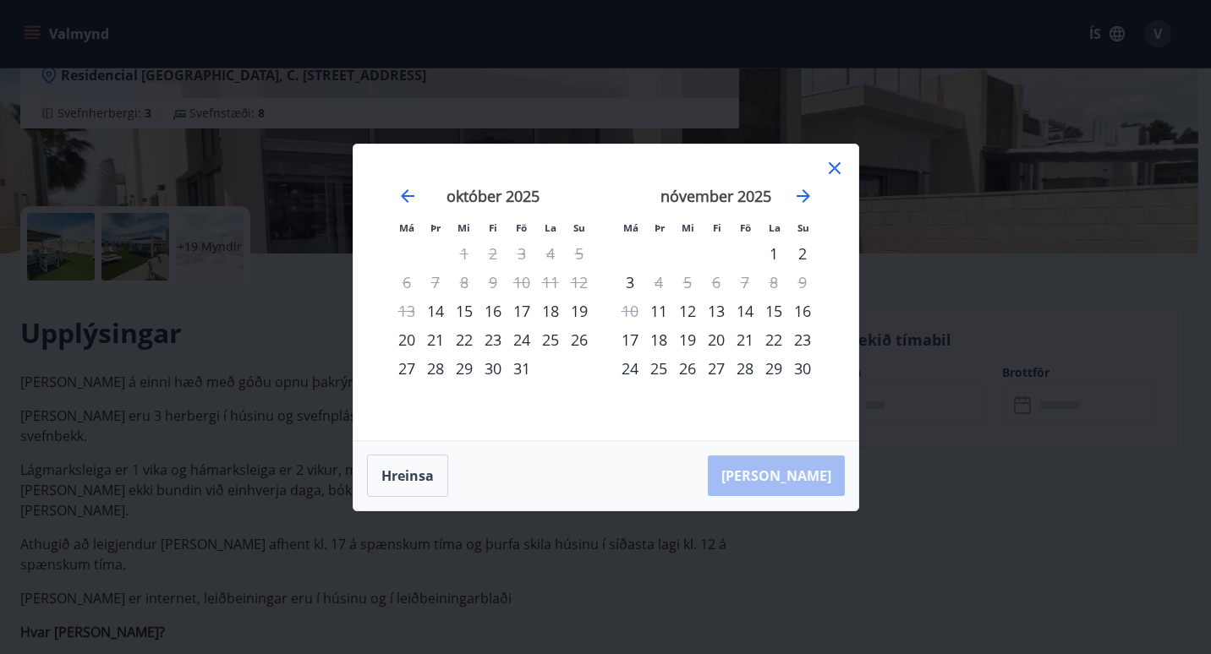 This screenshot has width=1211, height=654. What do you see at coordinates (774, 282) in the screenshot?
I see `td: Not available. laugardagur, 8. nóvember 2025` at bounding box center [774, 282].